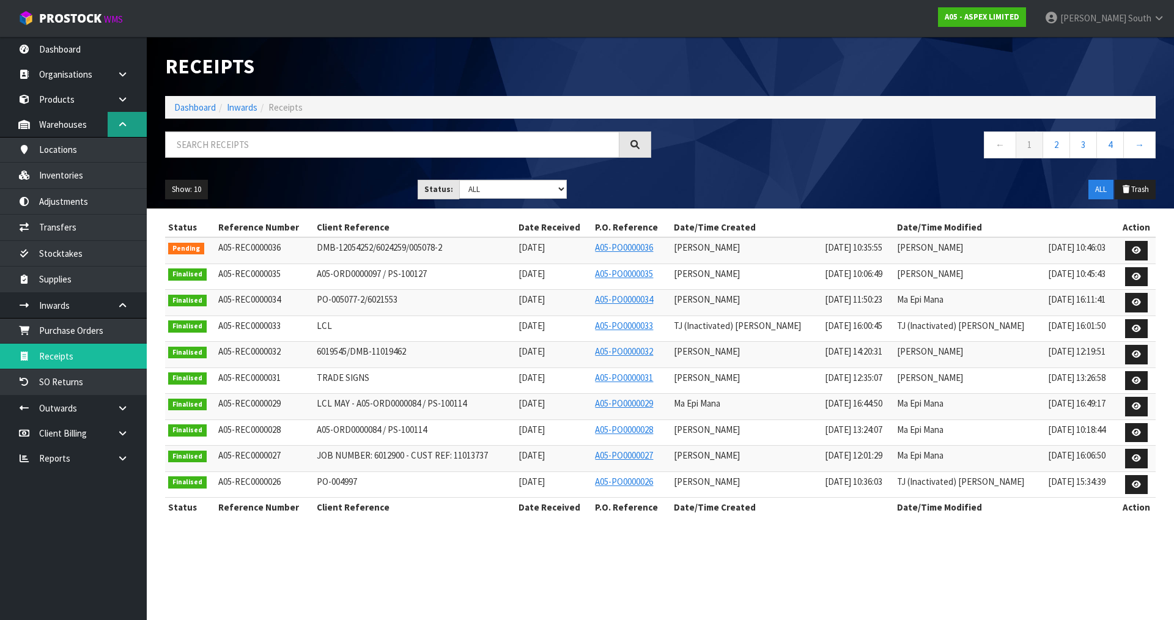 The image size is (1174, 620). What do you see at coordinates (286, 107) in the screenshot?
I see `span: Receipts` at bounding box center [286, 107].